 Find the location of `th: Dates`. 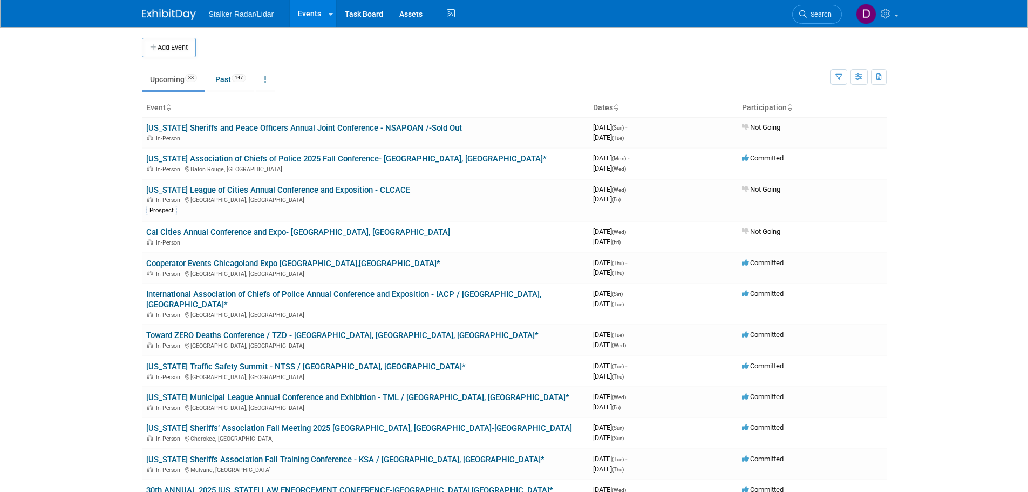

th: Dates is located at coordinates (663, 108).